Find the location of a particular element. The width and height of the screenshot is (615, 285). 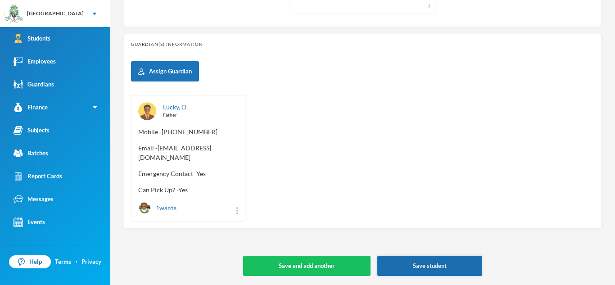

div: Batches is located at coordinates (31, 153).